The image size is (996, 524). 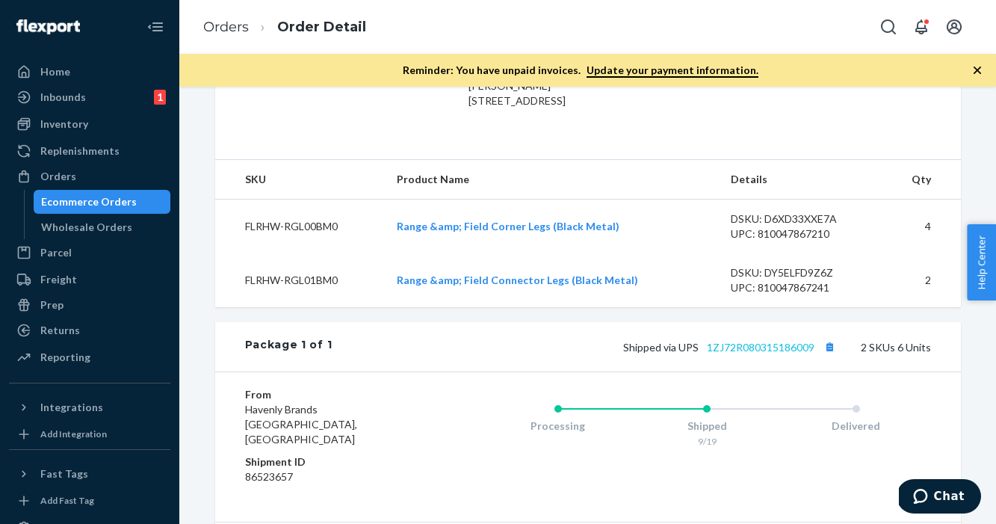 What do you see at coordinates (801, 288) in the screenshot?
I see `div: UPC: 810047867241` at bounding box center [801, 288].